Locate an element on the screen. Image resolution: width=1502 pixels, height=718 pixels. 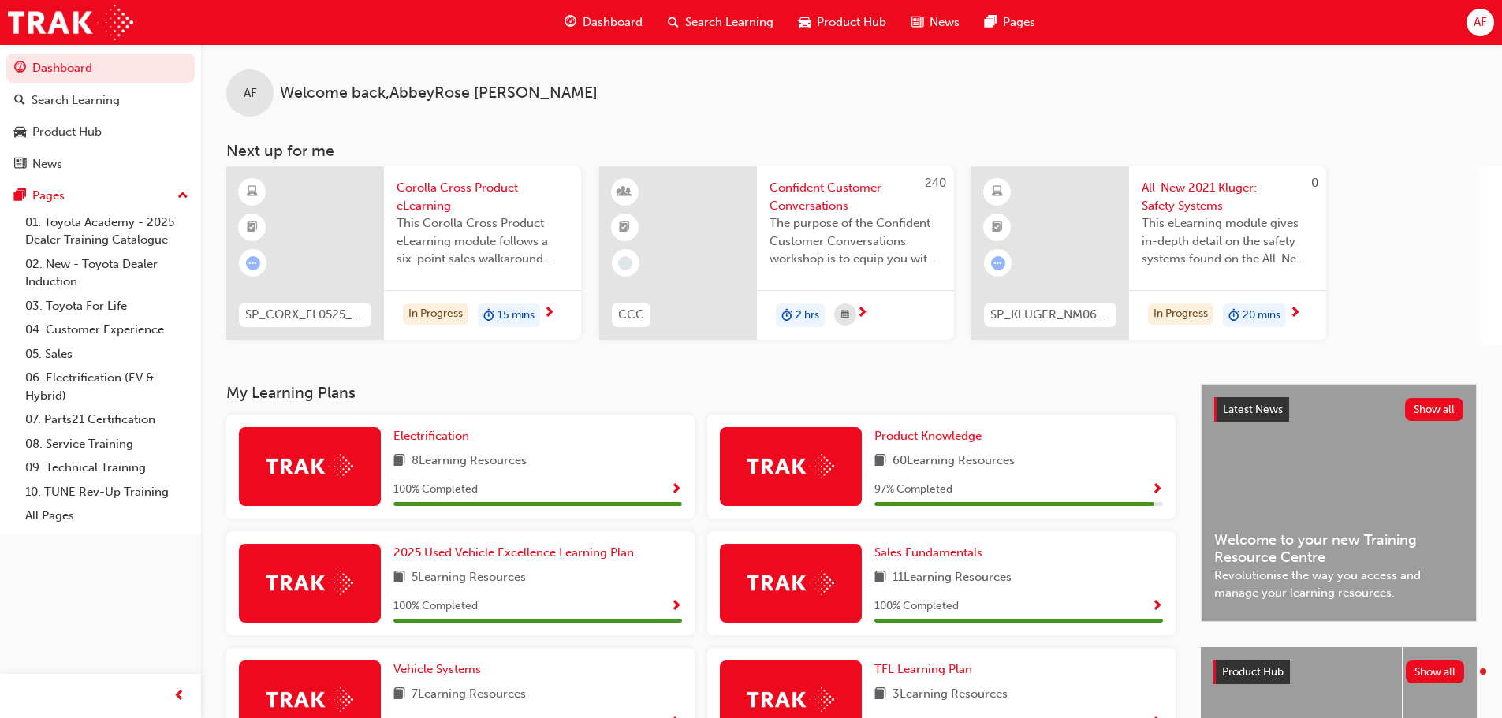
div: In Progress is located at coordinates (1180, 314).